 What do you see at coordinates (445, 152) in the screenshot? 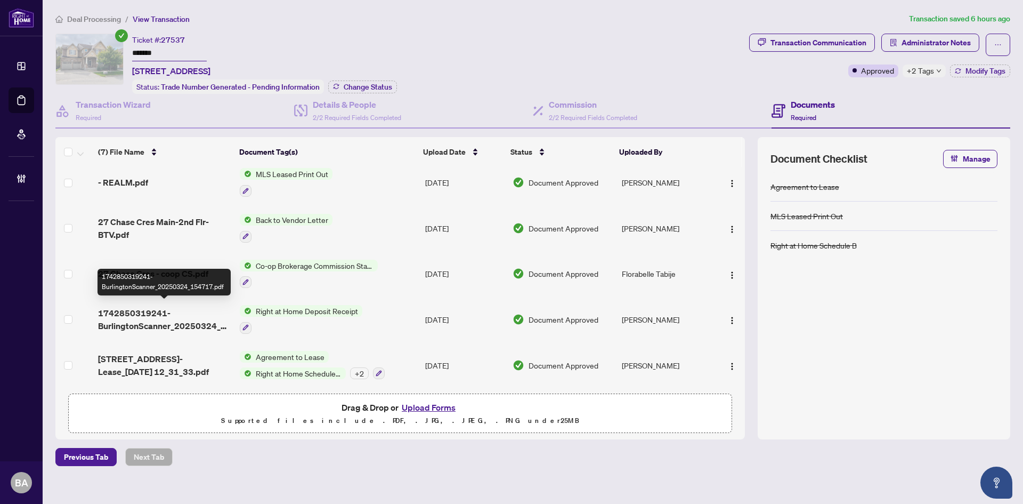
I see `span: Upload Date` at bounding box center [445, 152].